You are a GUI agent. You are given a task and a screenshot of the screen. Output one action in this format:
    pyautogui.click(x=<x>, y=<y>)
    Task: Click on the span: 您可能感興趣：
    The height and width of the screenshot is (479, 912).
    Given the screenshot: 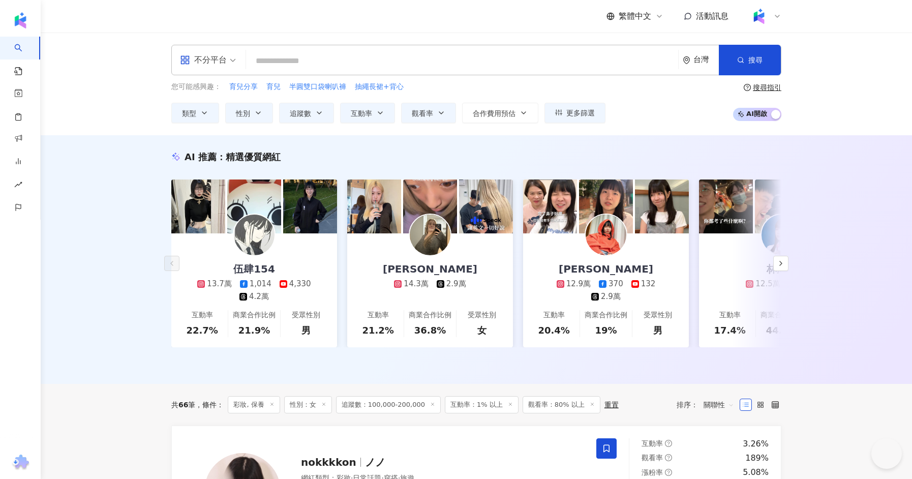 What is the action you would take?
    pyautogui.click(x=196, y=87)
    